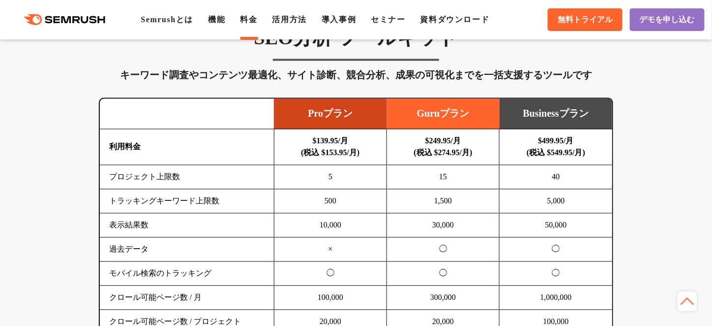 The height and width of the screenshot is (326, 712). What do you see at coordinates (248, 19) in the screenshot?
I see `a: 料金` at bounding box center [248, 19].